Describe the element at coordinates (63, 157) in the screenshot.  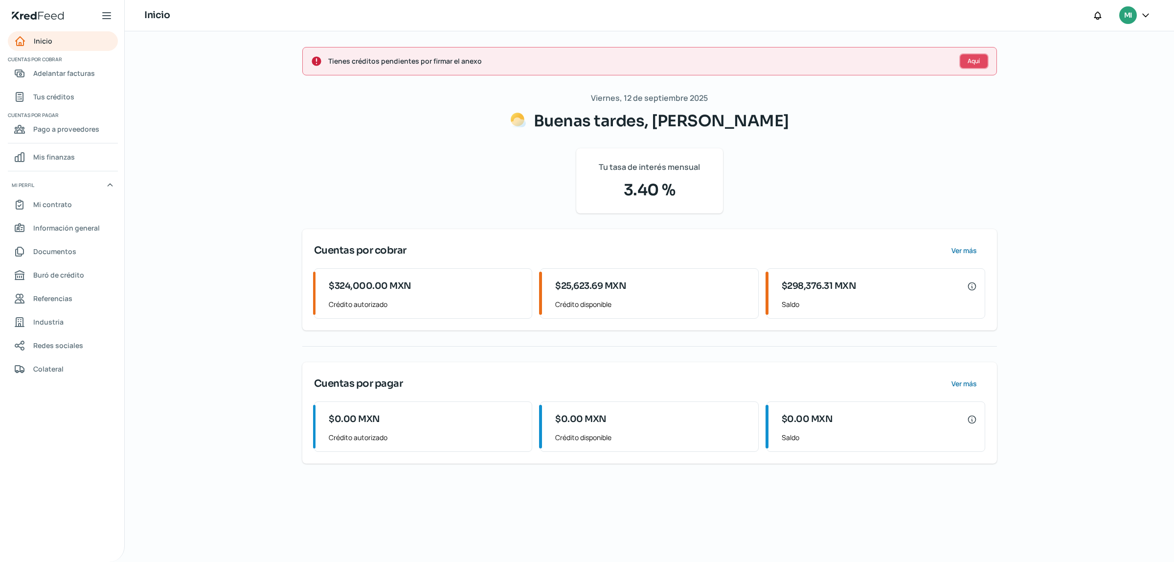
I see `a: Mis finanzas` at that location.